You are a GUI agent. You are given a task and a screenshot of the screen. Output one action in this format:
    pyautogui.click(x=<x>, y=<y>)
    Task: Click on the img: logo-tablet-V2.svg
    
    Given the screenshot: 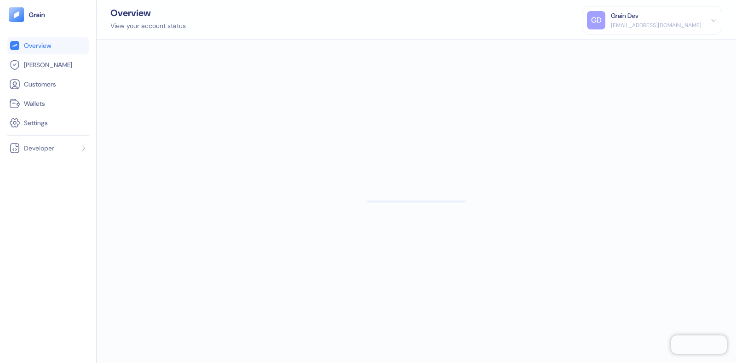 What is the action you would take?
    pyautogui.click(x=17, y=15)
    